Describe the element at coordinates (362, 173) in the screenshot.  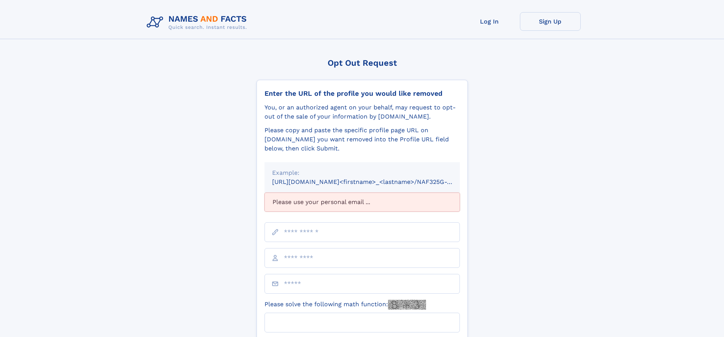
I see `div: Example:` at that location.